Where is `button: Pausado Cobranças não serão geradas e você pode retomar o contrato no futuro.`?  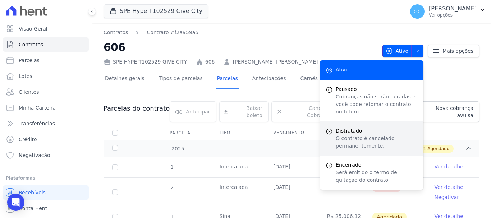 button: Pausado Cobranças não serão geradas e você pode retomar o contrato no futuro. is located at coordinates (372, 101).